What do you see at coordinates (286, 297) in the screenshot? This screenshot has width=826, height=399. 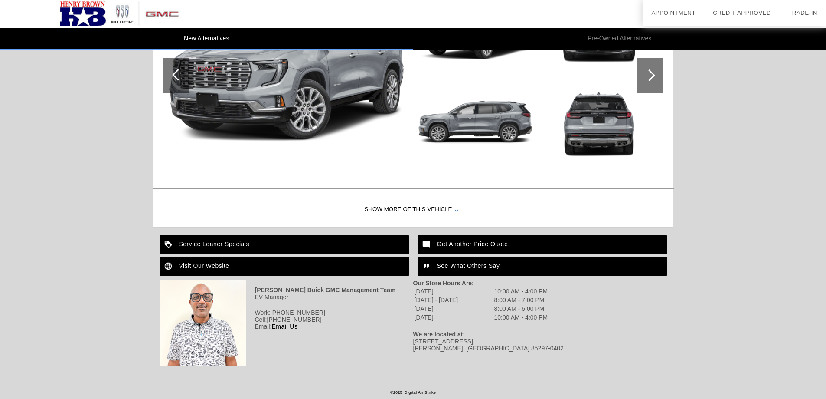 I see `div: EV Manager` at bounding box center [286, 297].